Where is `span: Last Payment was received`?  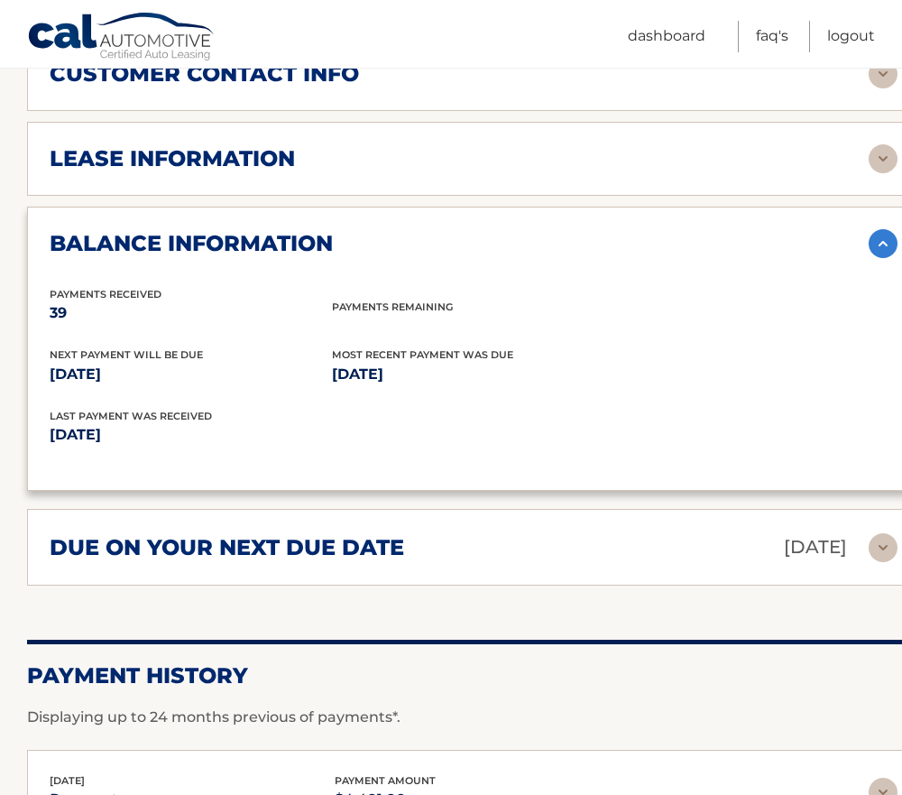 span: Last Payment was received is located at coordinates (131, 416).